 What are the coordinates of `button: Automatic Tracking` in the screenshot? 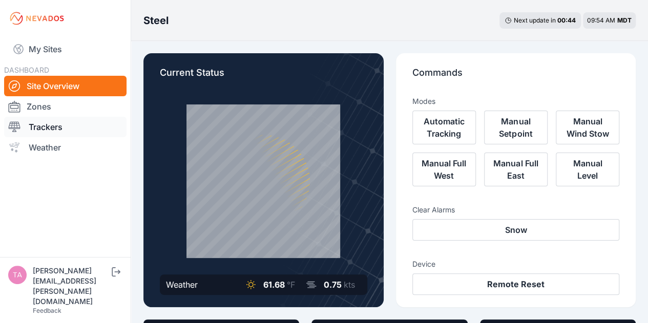 It's located at (444, 128).